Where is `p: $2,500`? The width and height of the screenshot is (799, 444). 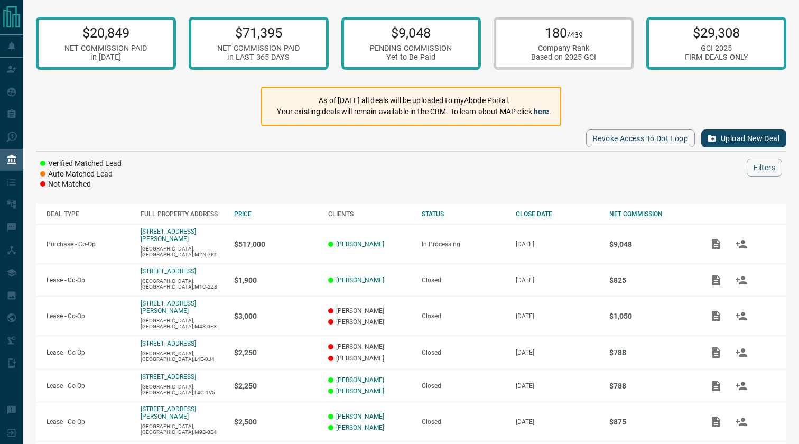
p: $2,500 is located at coordinates (276, 422).